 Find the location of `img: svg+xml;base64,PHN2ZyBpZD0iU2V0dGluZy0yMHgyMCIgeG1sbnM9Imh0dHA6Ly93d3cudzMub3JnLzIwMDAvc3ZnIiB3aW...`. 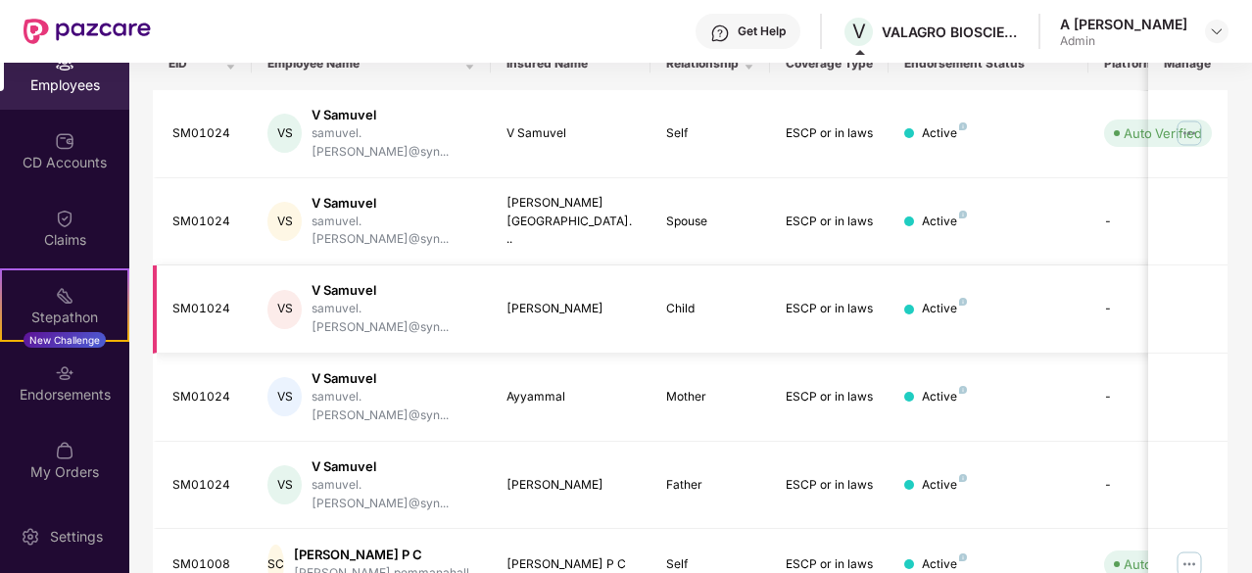

img: svg+xml;base64,PHN2ZyBpZD0iU2V0dGluZy0yMHgyMCIgeG1sbnM9Imh0dHA6Ly93d3cudzMub3JnLzIwMDAvc3ZnIiB3aW... is located at coordinates (30, 537).